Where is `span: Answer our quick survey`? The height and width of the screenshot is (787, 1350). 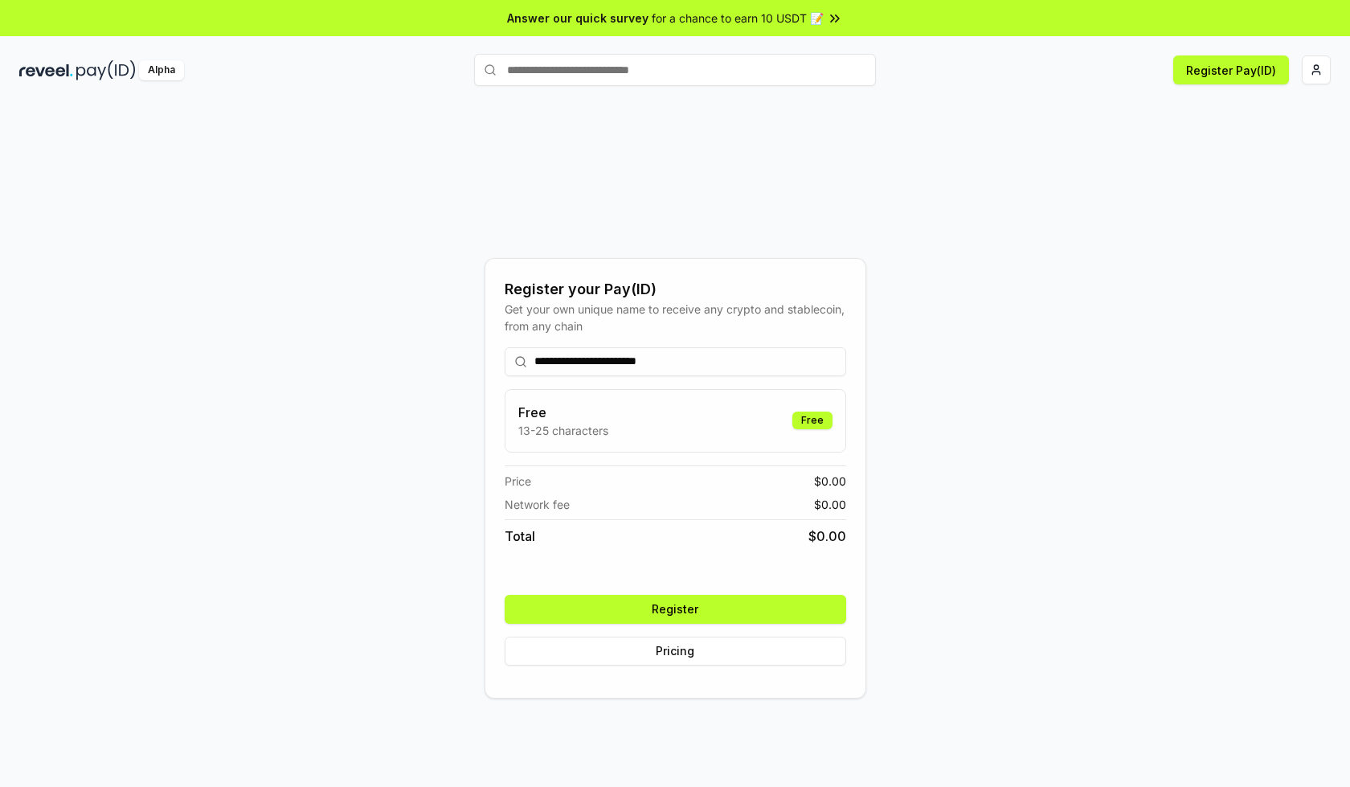 span: Answer our quick survey is located at coordinates (578, 18).